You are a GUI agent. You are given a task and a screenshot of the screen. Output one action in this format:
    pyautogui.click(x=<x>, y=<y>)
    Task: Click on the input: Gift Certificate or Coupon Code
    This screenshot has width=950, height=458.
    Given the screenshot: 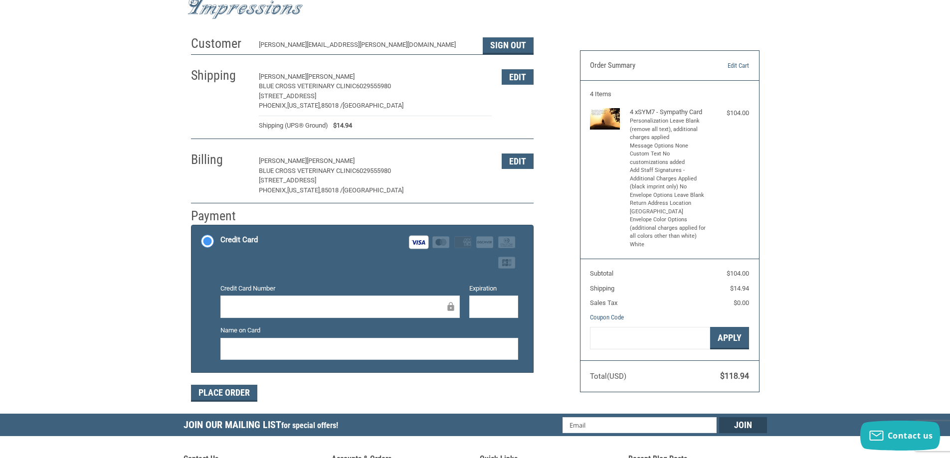 What is the action you would take?
    pyautogui.click(x=650, y=338)
    